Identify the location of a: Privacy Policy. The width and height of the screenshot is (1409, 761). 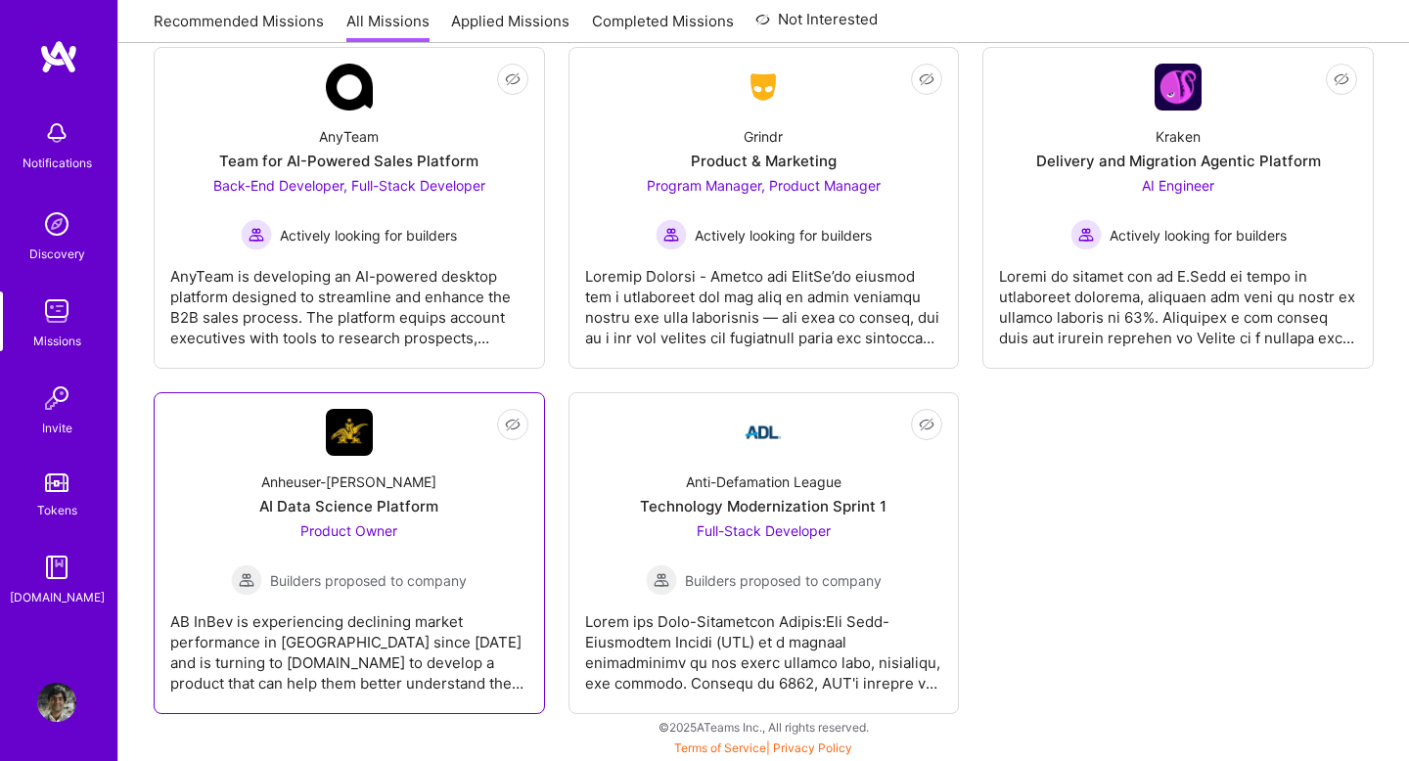
(812, 747).